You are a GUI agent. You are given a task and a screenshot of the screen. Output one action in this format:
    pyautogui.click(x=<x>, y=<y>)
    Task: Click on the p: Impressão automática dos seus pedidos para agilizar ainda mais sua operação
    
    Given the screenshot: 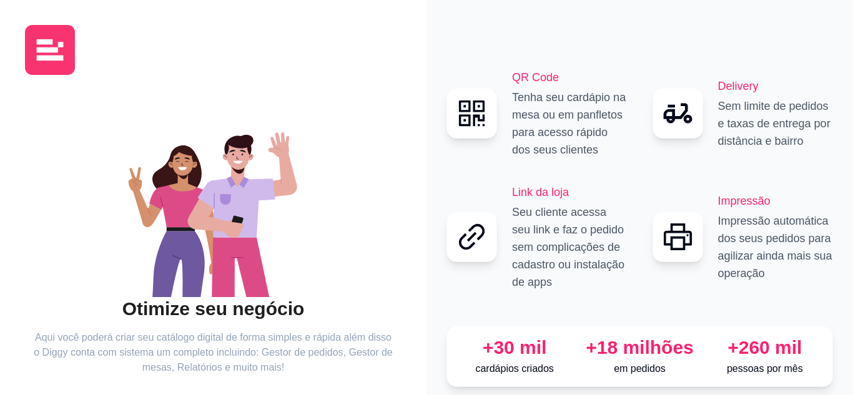 What is the action you would take?
    pyautogui.click(x=776, y=247)
    